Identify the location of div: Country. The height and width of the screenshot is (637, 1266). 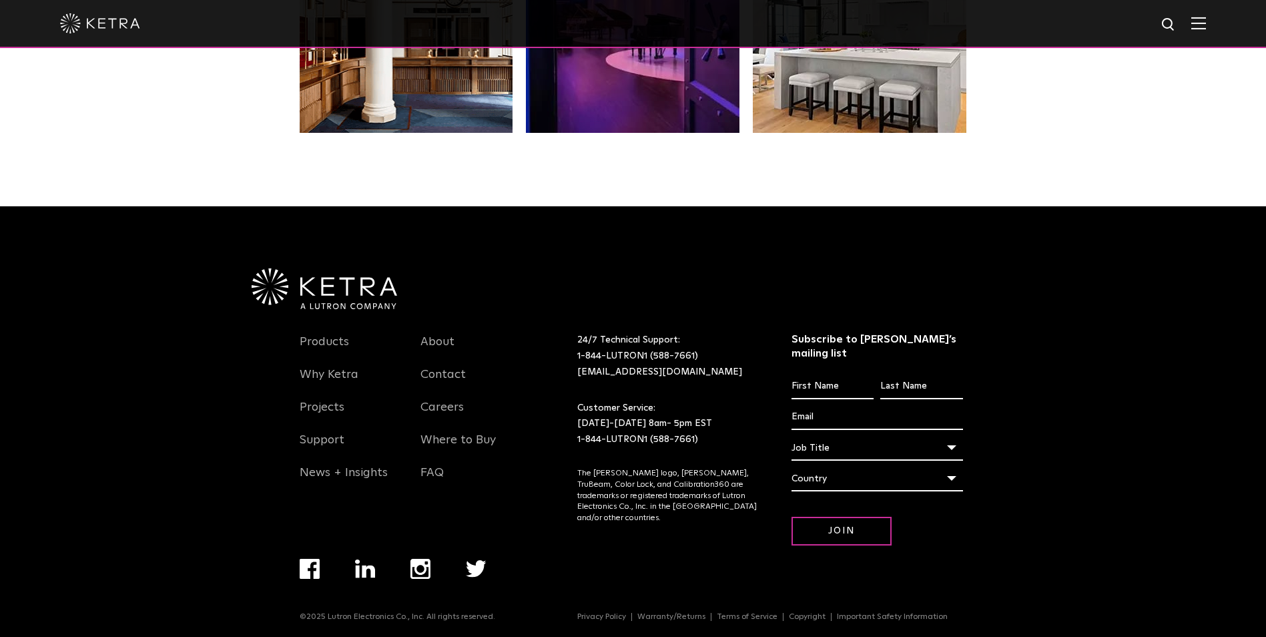
(877, 479).